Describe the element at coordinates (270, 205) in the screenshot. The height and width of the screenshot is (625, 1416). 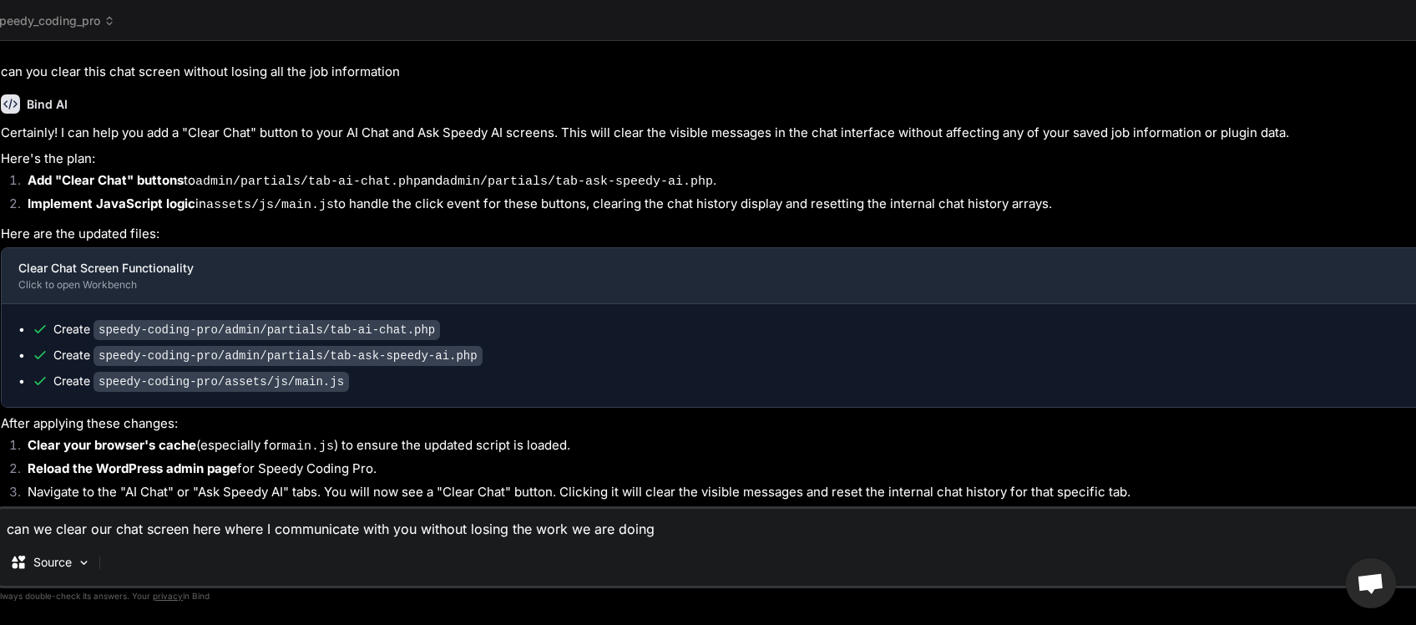
I see `code: assets/js/main.js` at that location.